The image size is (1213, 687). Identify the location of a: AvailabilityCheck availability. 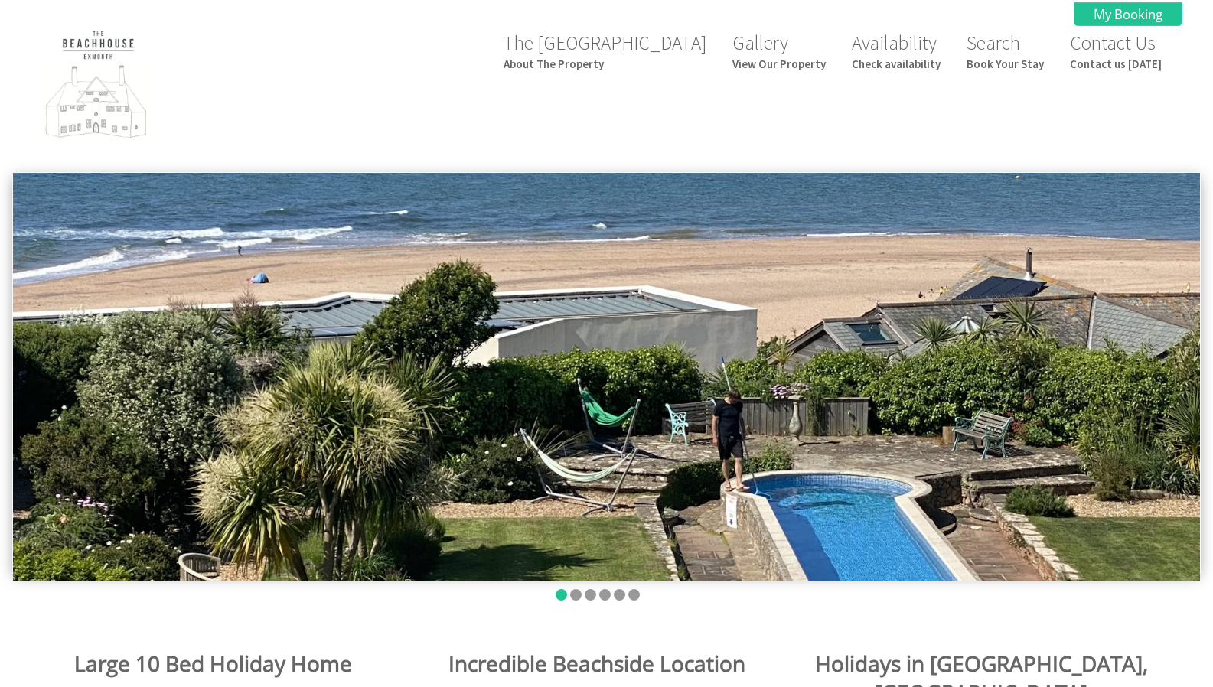
(896, 51).